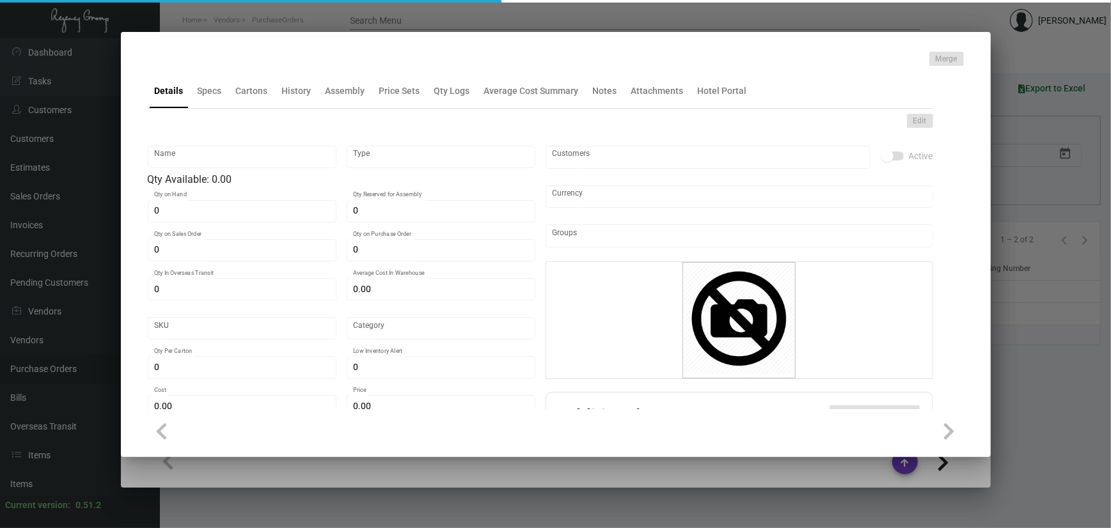 The image size is (1111, 528). Describe the element at coordinates (921, 156) in the screenshot. I see `span: Active` at that location.